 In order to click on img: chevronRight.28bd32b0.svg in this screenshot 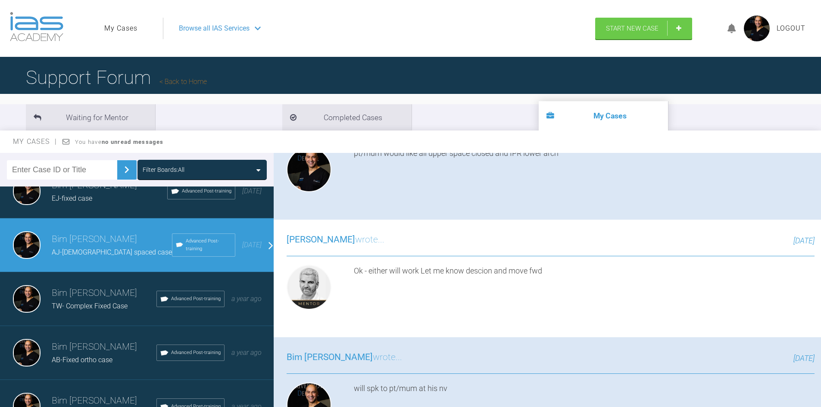, I will do `click(127, 170)`.